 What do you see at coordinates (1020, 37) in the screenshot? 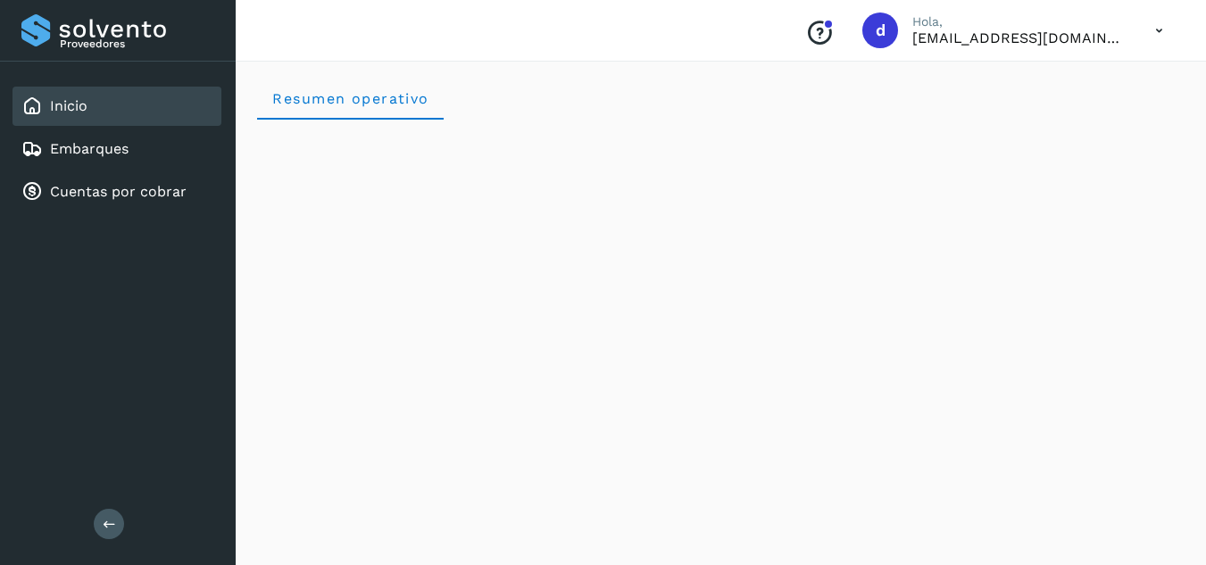
I see `p: daniel3129@outlook.com` at bounding box center [1020, 37].